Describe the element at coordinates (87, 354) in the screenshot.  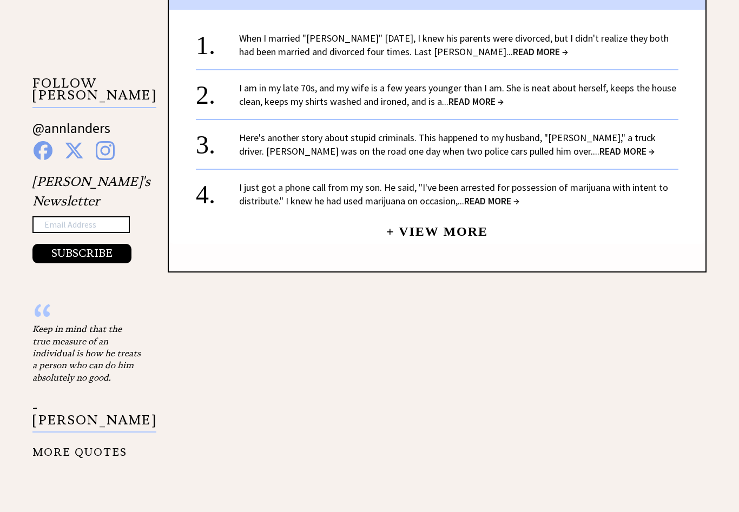
I see `div: Keep in mind that the true measure of an individual is how he treats a person who can do him abso...` at that location.